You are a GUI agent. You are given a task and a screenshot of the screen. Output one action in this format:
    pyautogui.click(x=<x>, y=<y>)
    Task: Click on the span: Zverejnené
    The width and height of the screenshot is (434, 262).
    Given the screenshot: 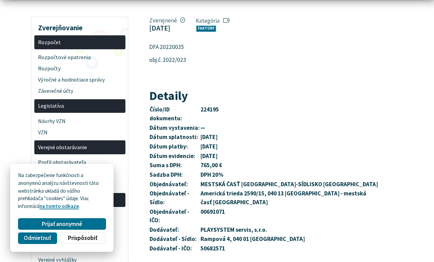 What is the action you would take?
    pyautogui.click(x=167, y=20)
    